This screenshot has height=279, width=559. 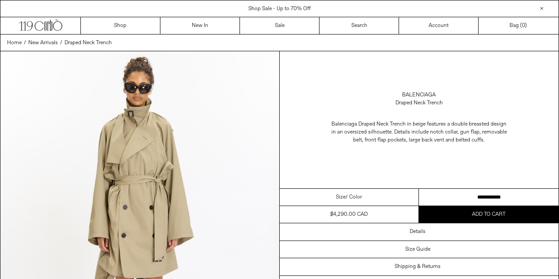 I want to click on div: Draped Neck Trench, so click(x=419, y=103).